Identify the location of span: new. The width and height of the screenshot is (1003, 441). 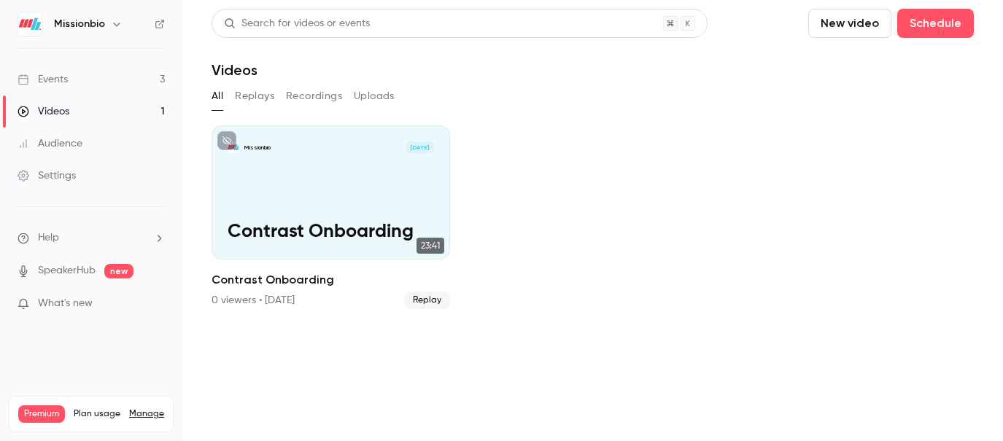
(119, 271).